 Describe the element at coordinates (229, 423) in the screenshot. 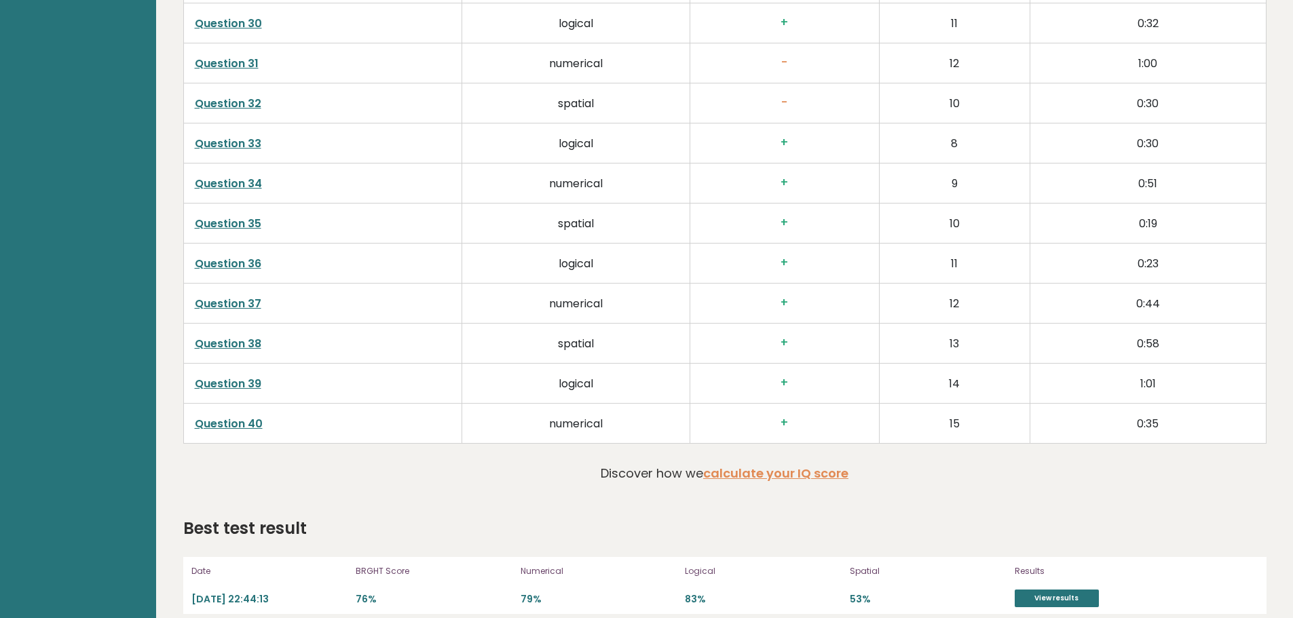

I see `a: Question 40` at that location.